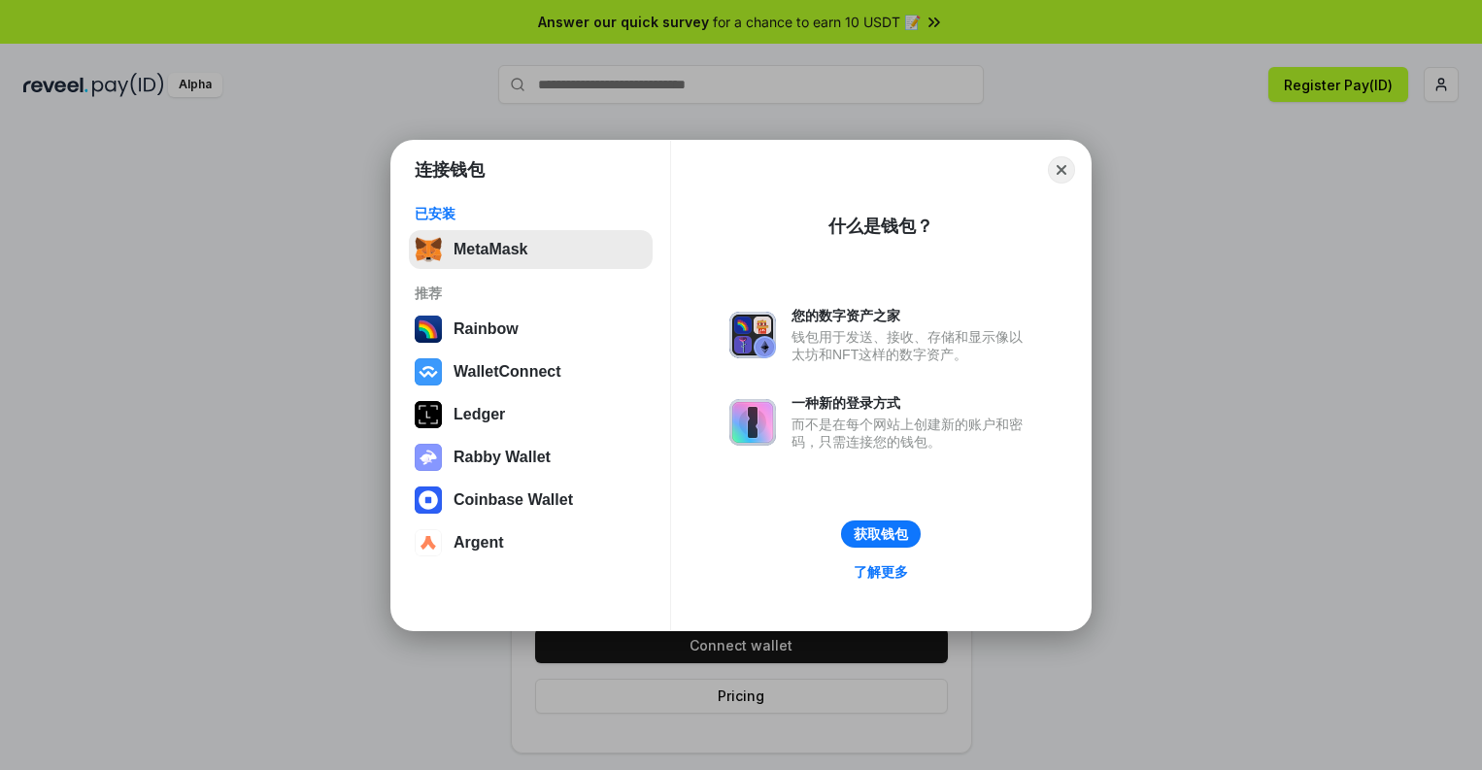 The height and width of the screenshot is (770, 1482). Describe the element at coordinates (881, 534) in the screenshot. I see `div: 获取钱包` at that location.